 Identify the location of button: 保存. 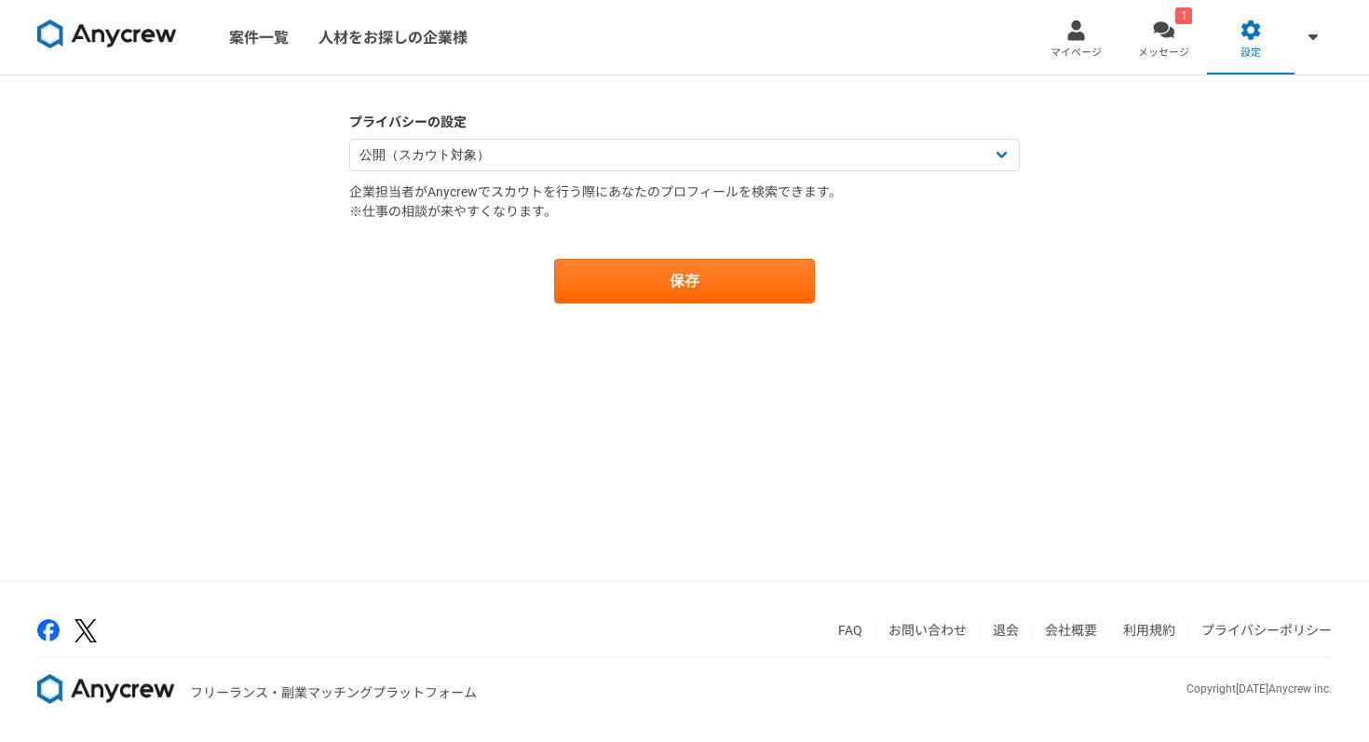
(684, 281).